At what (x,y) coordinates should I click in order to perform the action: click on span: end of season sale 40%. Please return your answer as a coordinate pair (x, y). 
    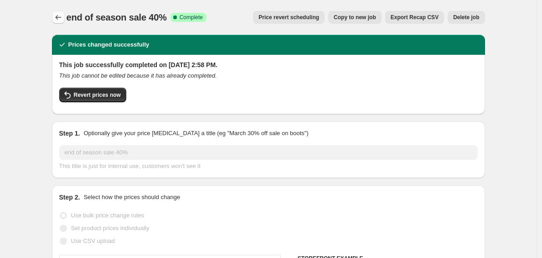
    Looking at the image, I should click on (117, 17).